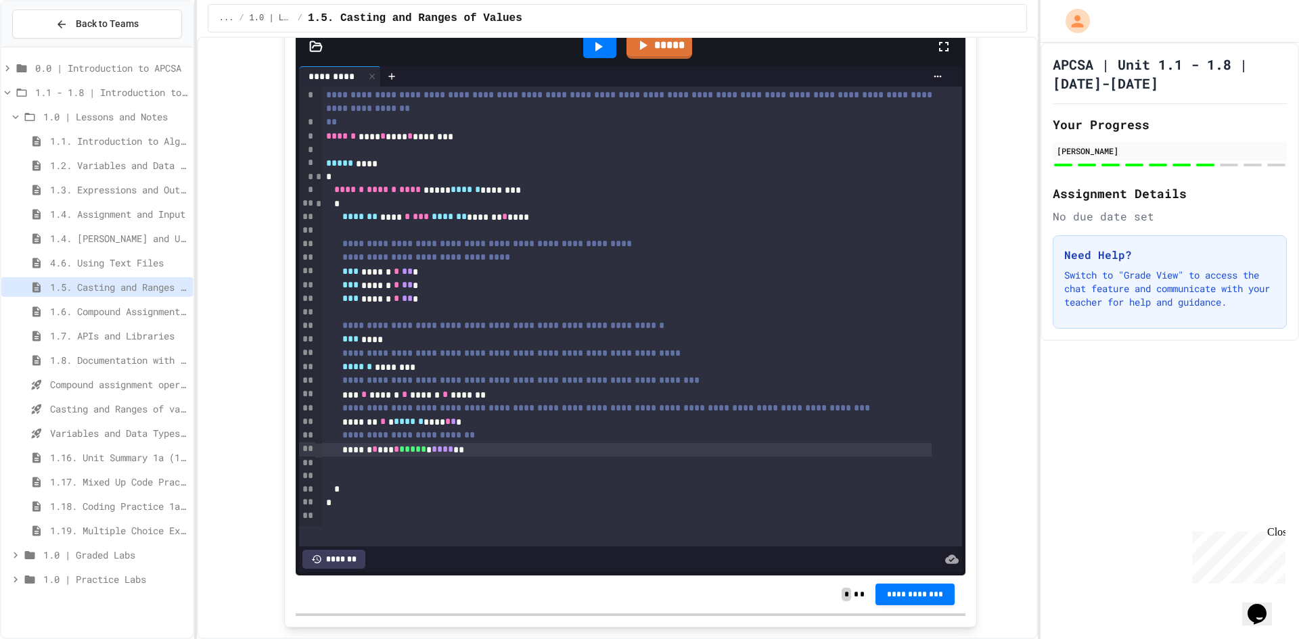 The width and height of the screenshot is (1299, 639). What do you see at coordinates (118, 360) in the screenshot?
I see `span: 1.8. Documentation with Comments and Preconditions` at bounding box center [118, 360].